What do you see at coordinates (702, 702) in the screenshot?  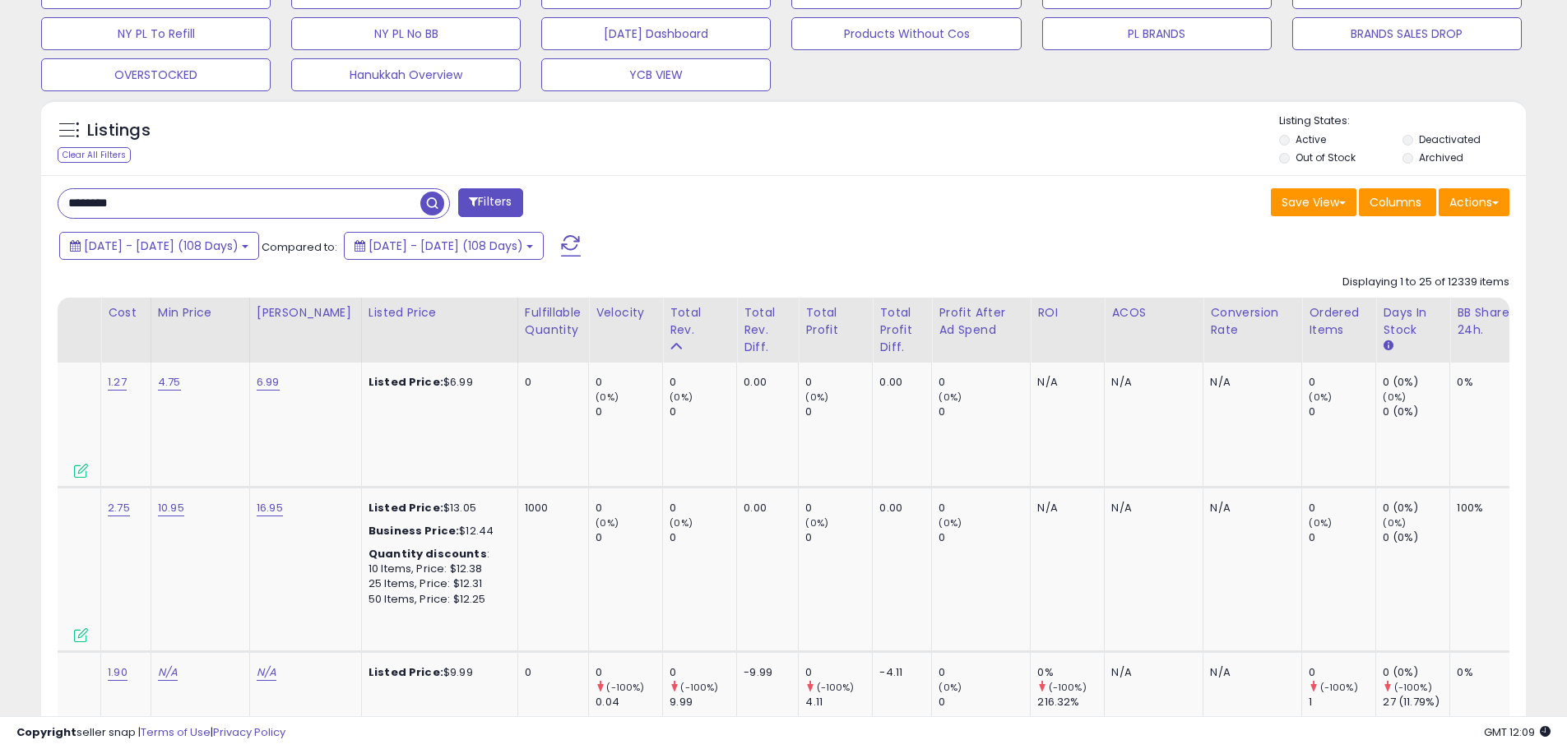 I see `div: 9.99` at bounding box center [702, 702].